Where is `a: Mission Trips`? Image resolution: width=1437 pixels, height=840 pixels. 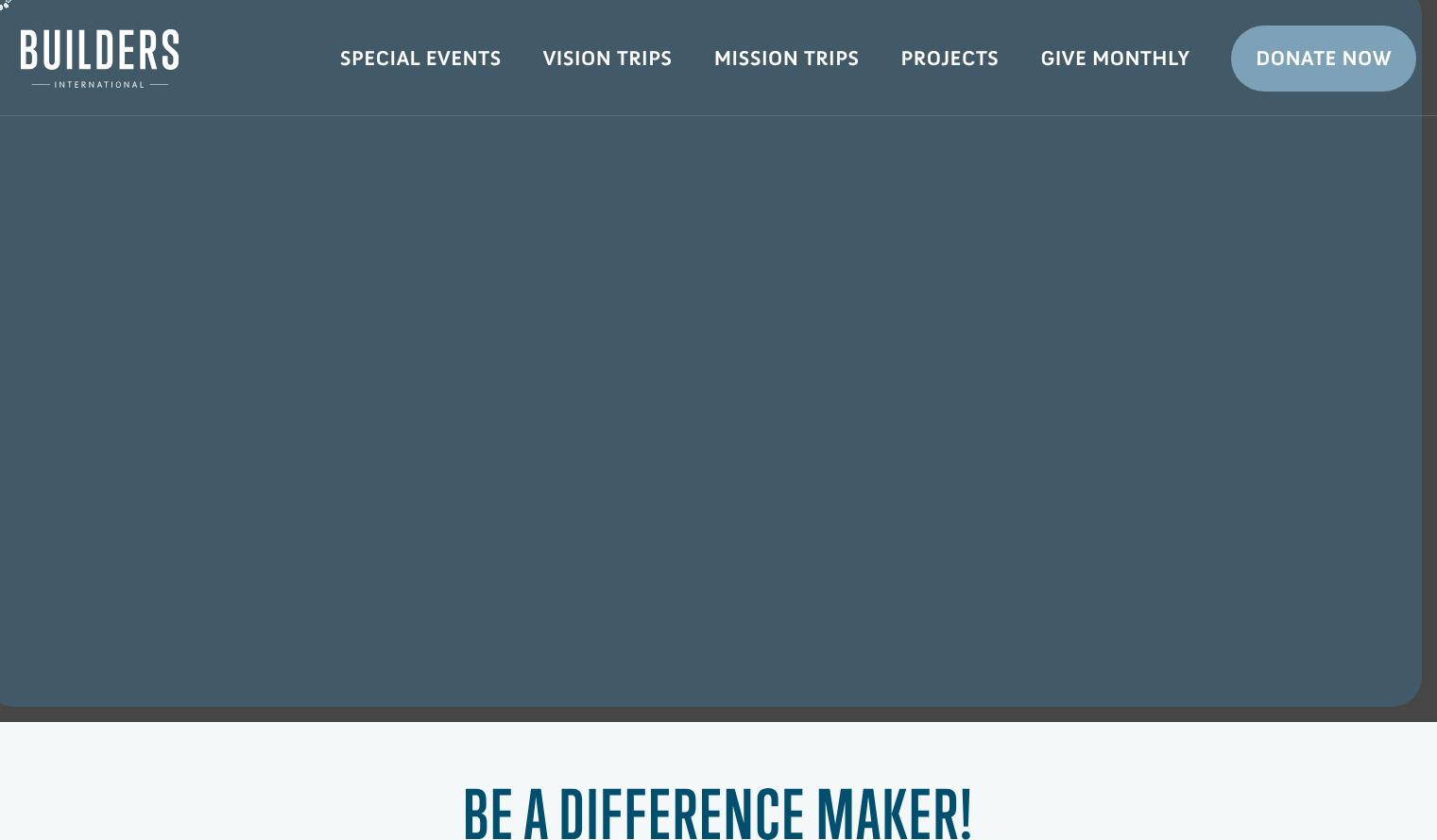
a: Mission Trips is located at coordinates (787, 58).